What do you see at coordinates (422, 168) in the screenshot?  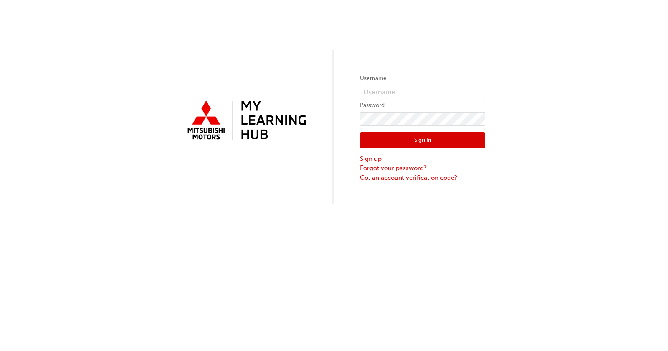 I see `a: Forgot your password?` at bounding box center [422, 168].